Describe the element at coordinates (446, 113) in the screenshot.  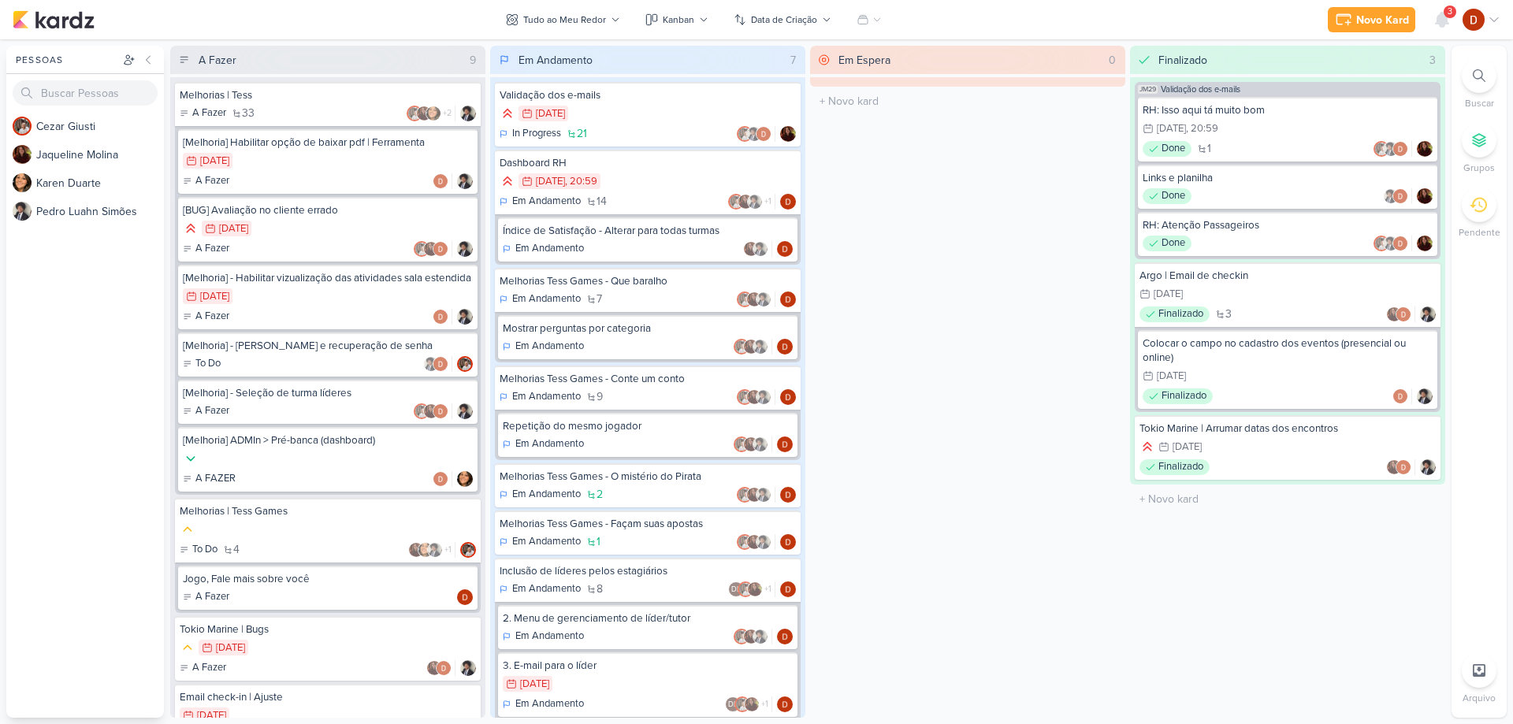
I see `span: +2` at that location.